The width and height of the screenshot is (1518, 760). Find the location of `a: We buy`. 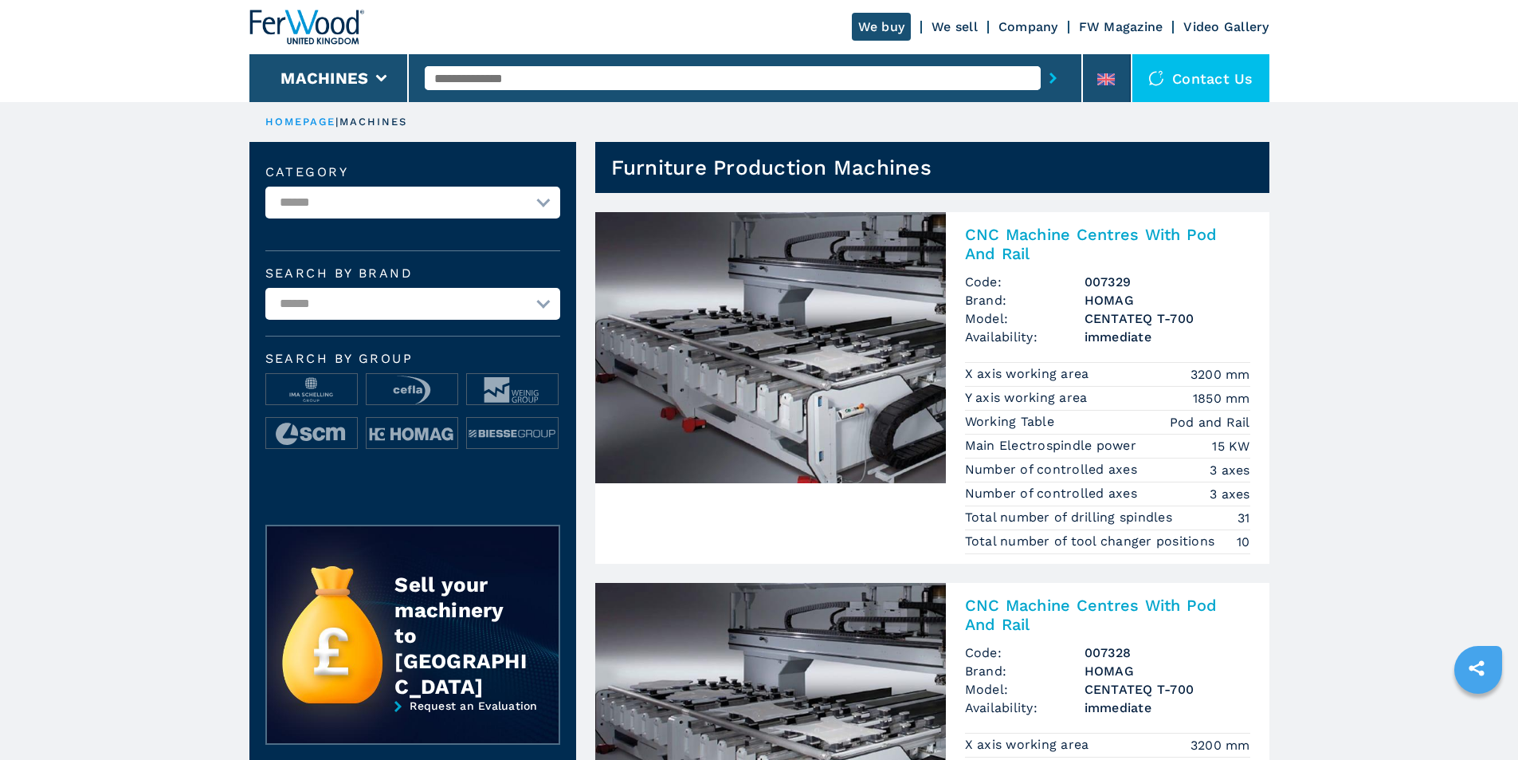

a: We buy is located at coordinates (882, 26).